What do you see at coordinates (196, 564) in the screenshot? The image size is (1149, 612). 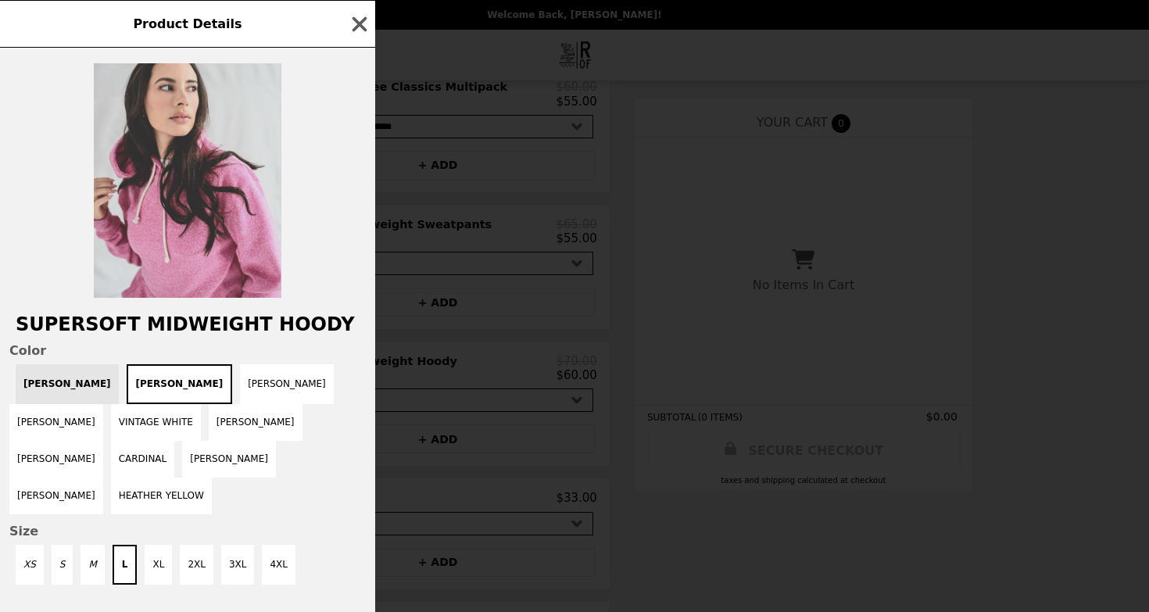 I see `button: 2XL` at bounding box center [196, 564].